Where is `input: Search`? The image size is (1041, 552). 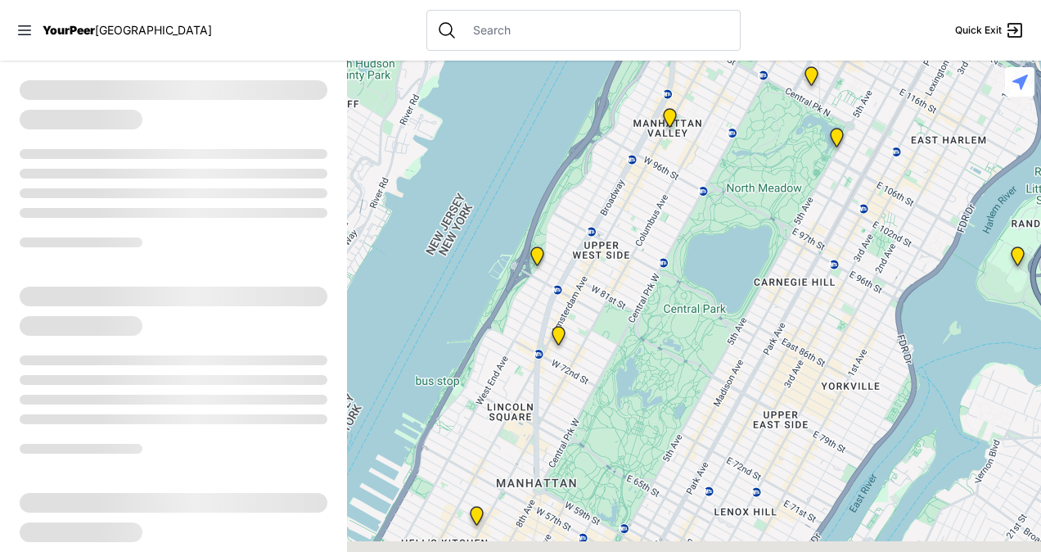 input: Search is located at coordinates (597, 30).